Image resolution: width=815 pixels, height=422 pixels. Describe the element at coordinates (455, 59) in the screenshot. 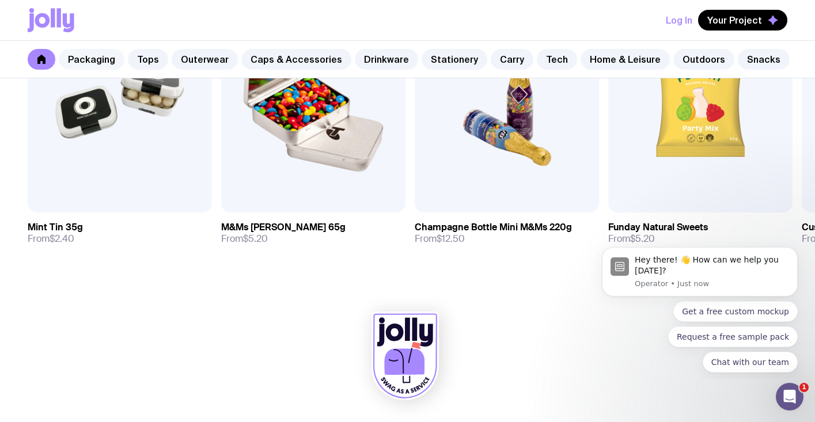

I see `a: Stationery` at that location.